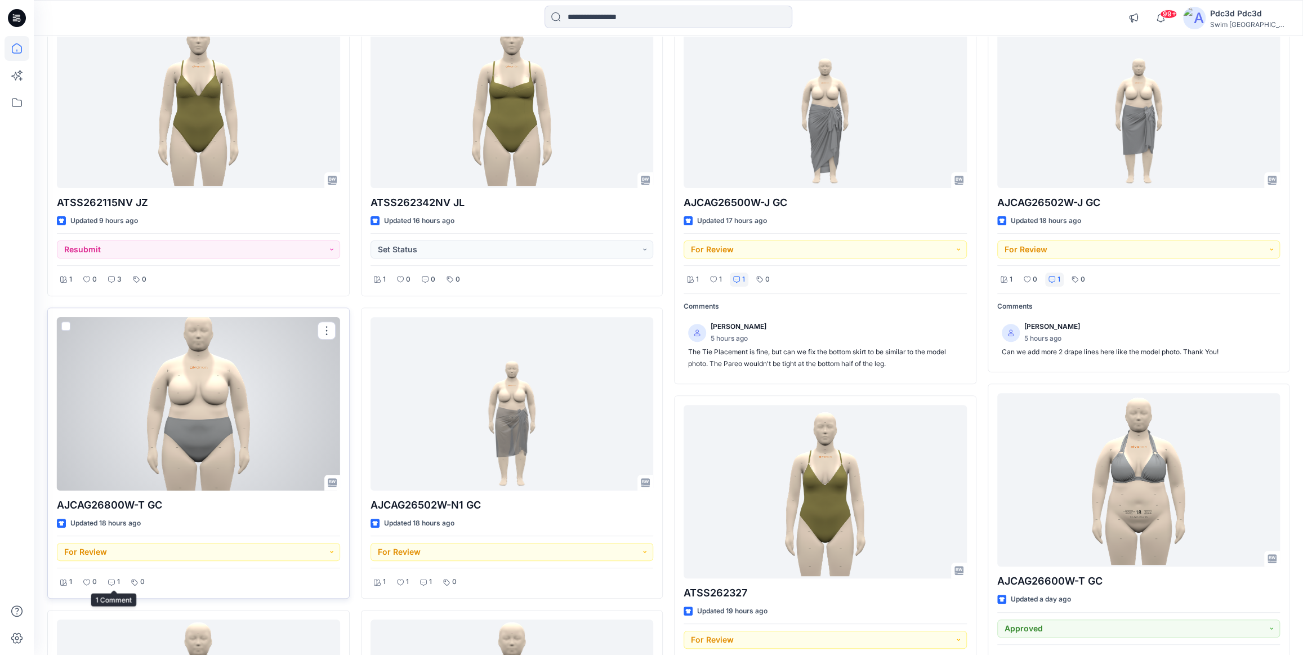 This screenshot has width=1303, height=655. Describe the element at coordinates (1139, 101) in the screenshot. I see `a: AJCAG26502W-J GC` at that location.